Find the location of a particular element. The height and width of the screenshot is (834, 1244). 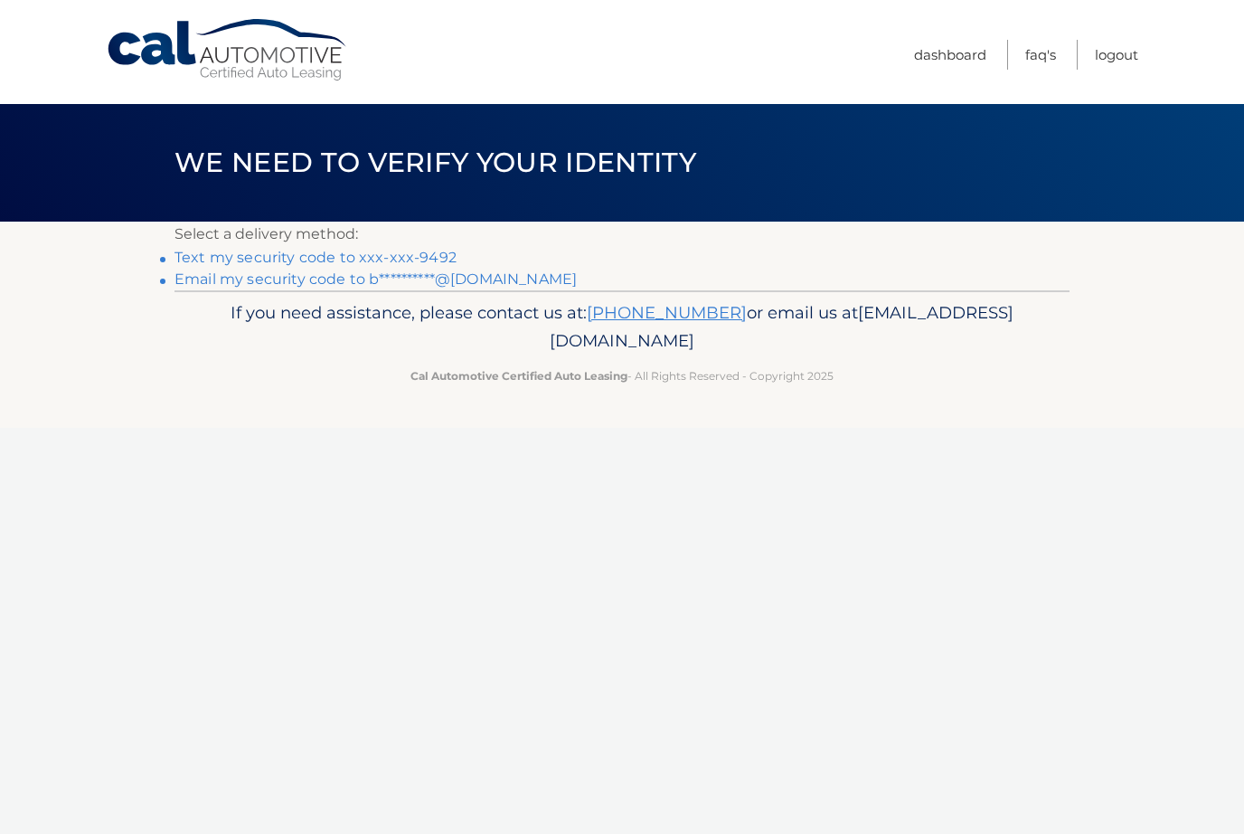

a: Text my security code to xxx-xxx-9492 is located at coordinates (316, 257).